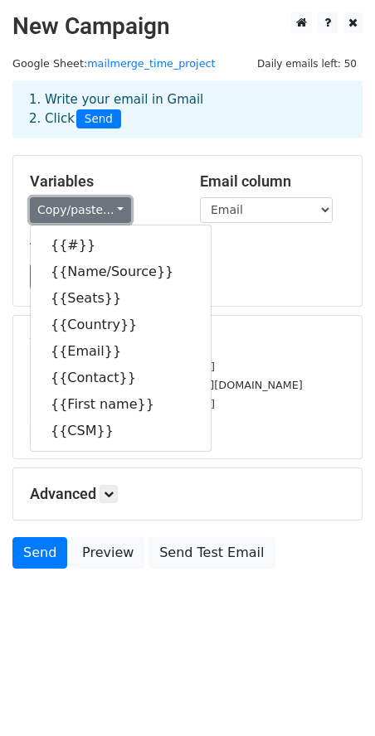 Image resolution: width=375 pixels, height=736 pixels. I want to click on a: Send Test Email, so click(211, 553).